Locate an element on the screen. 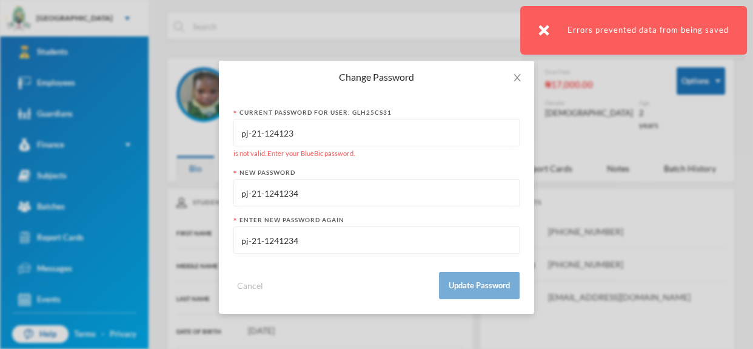  div: Current Password for User: glh25cs31 is located at coordinates (376, 112).